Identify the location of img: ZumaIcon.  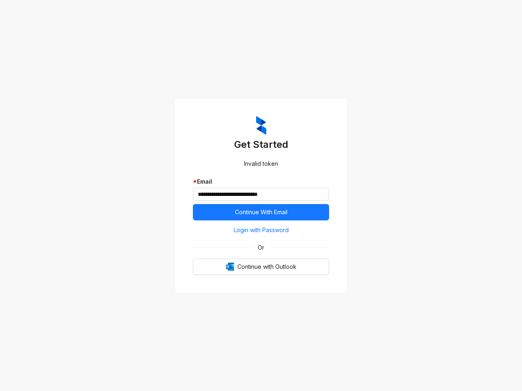
(261, 126).